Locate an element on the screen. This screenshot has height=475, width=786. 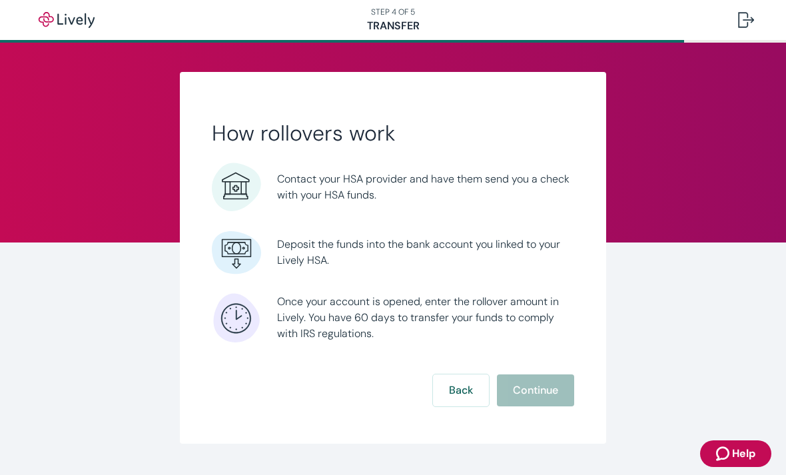
span: Deposit the funds into the bank account you linked to your Lively HSA. is located at coordinates (426, 252).